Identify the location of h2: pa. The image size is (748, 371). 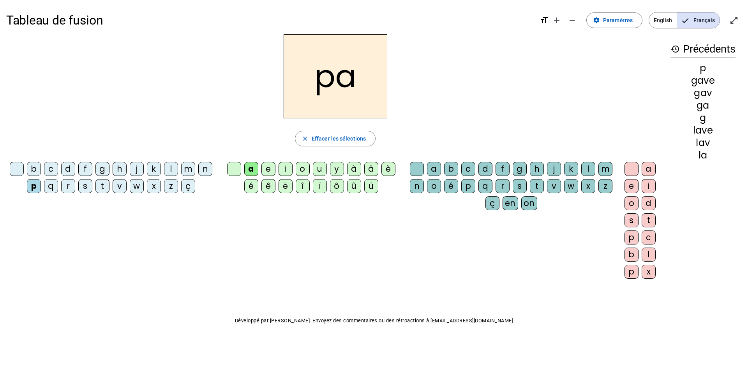
(335, 76).